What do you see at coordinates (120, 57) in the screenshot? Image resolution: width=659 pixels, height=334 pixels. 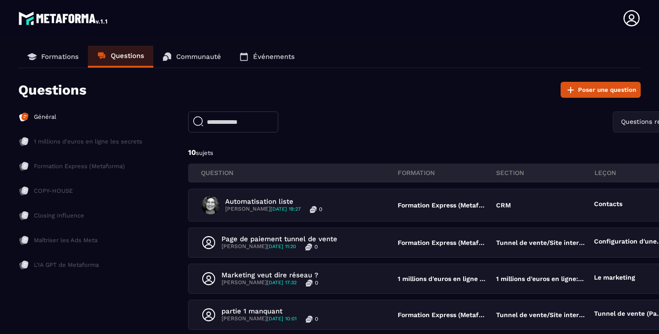 I see `a: Questions` at bounding box center [120, 57].